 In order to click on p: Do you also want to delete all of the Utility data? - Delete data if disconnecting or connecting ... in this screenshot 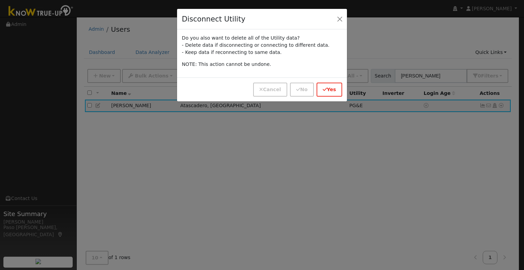, I will do `click(262, 45)`.